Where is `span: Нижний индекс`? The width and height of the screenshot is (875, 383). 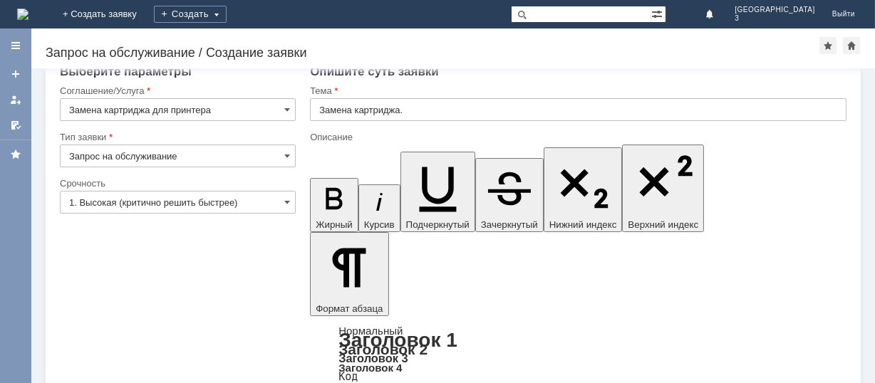 span: Нижний индекс is located at coordinates (583, 224).